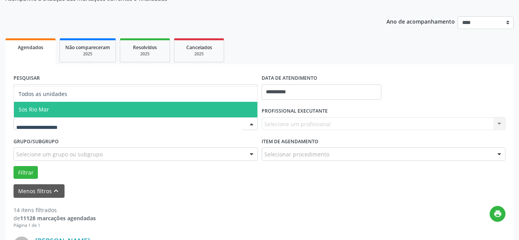 Image resolution: width=519 pixels, height=240 pixels. Describe the element at coordinates (27, 78) in the screenshot. I see `label: PESQUISAR` at that location.